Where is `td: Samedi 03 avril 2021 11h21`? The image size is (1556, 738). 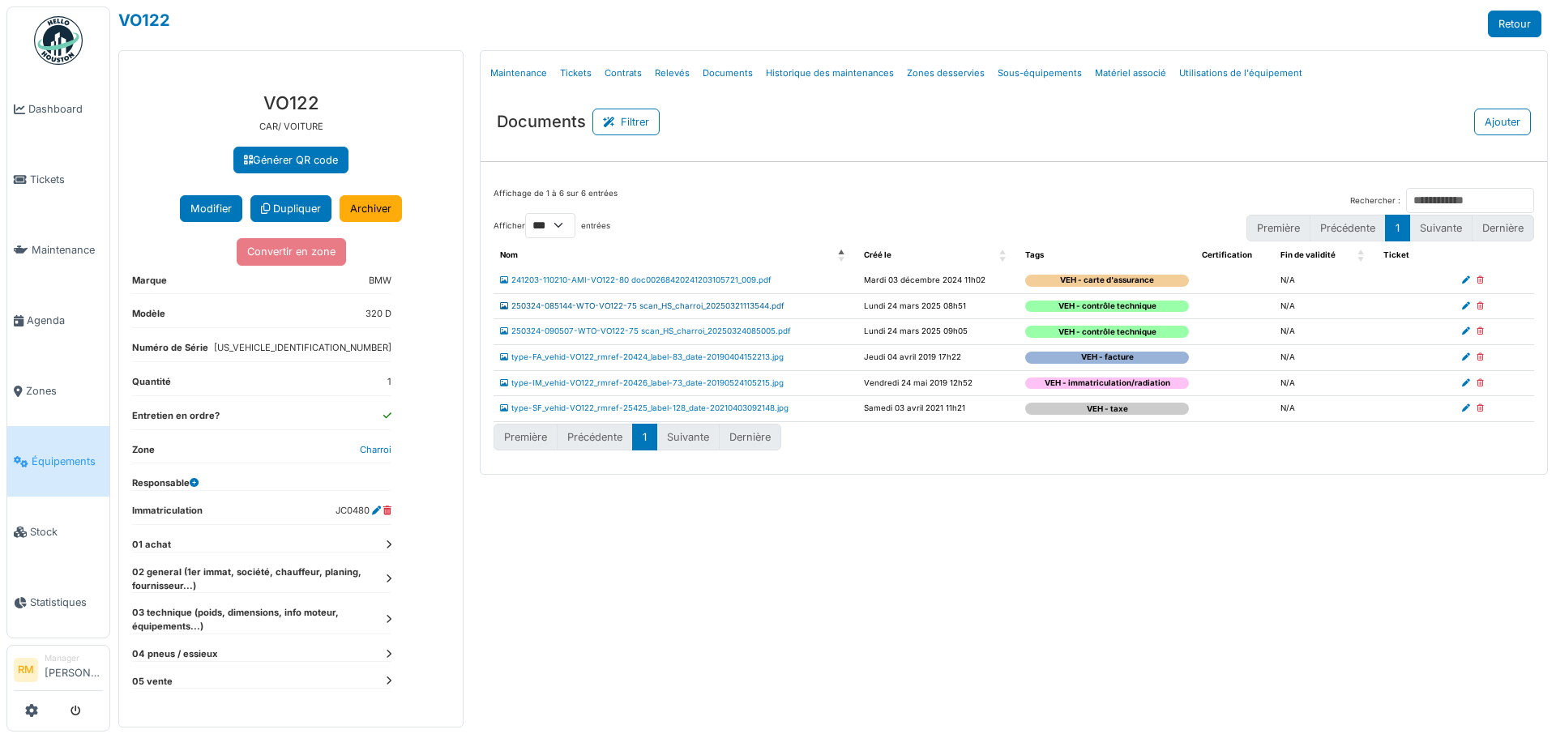 td: Samedi 03 avril 2021 11h21 is located at coordinates (938, 409).